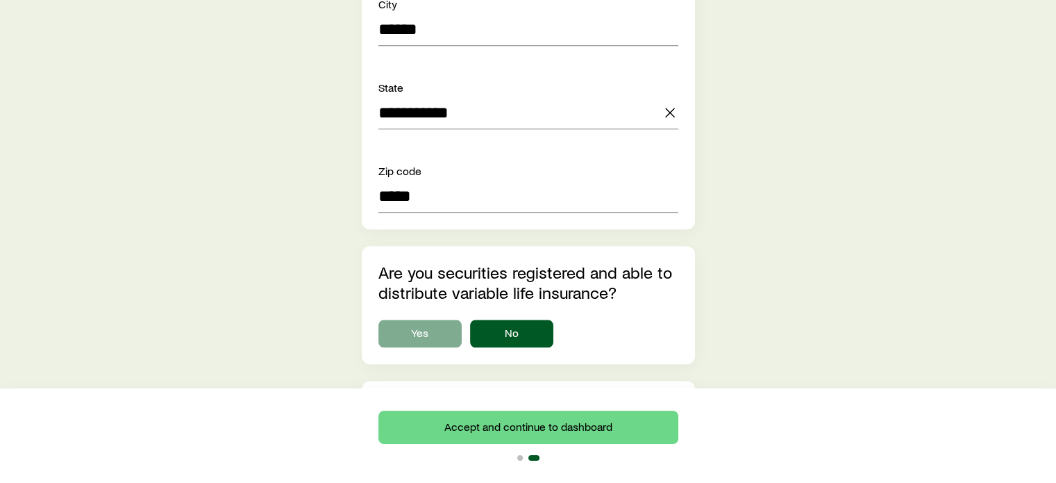 The image size is (1056, 483). Describe the element at coordinates (512, 333) in the screenshot. I see `button: No` at that location.